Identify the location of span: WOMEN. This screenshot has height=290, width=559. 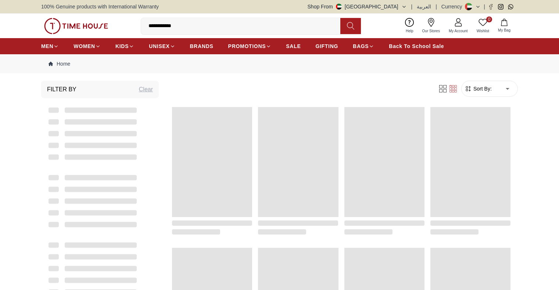
(84, 46).